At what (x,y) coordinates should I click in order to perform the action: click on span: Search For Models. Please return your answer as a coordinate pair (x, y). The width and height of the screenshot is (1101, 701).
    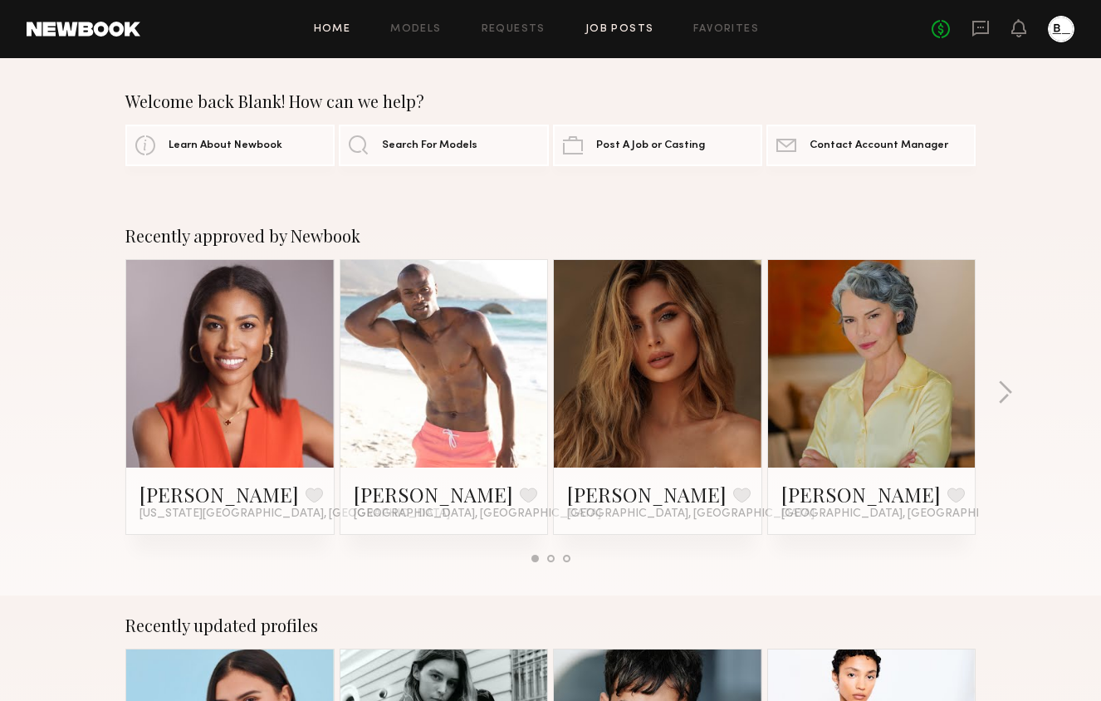
    Looking at the image, I should click on (429, 145).